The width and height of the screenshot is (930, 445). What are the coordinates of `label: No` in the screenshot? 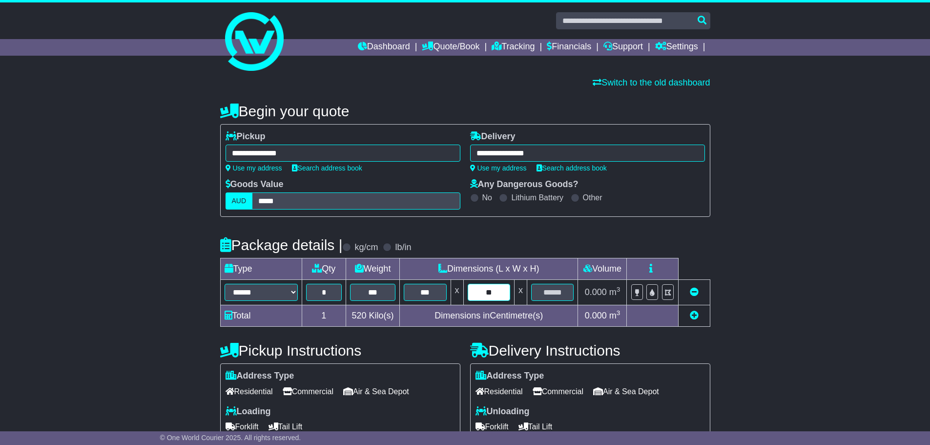 It's located at (487, 197).